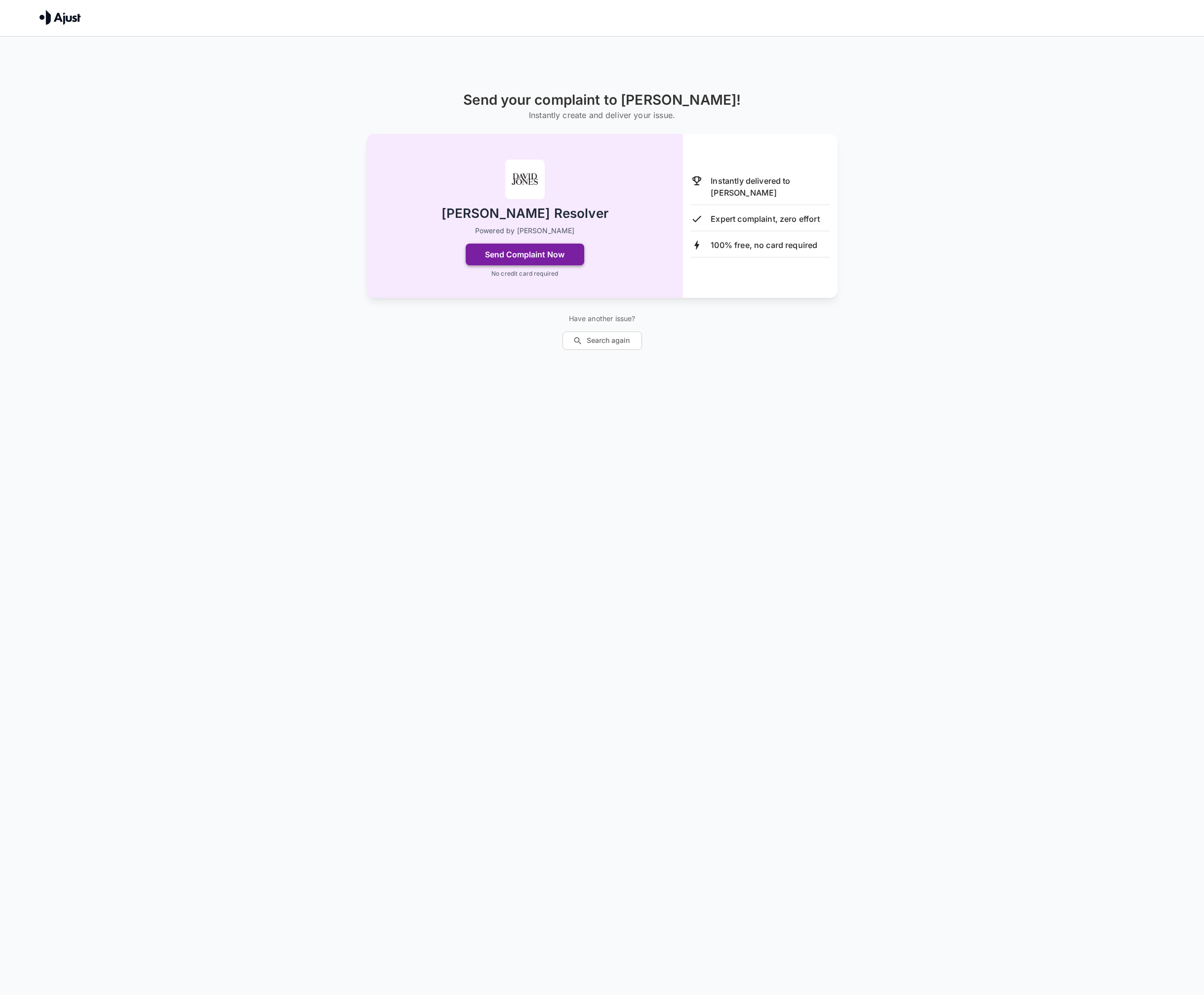  I want to click on img: David Jones, so click(525, 179).